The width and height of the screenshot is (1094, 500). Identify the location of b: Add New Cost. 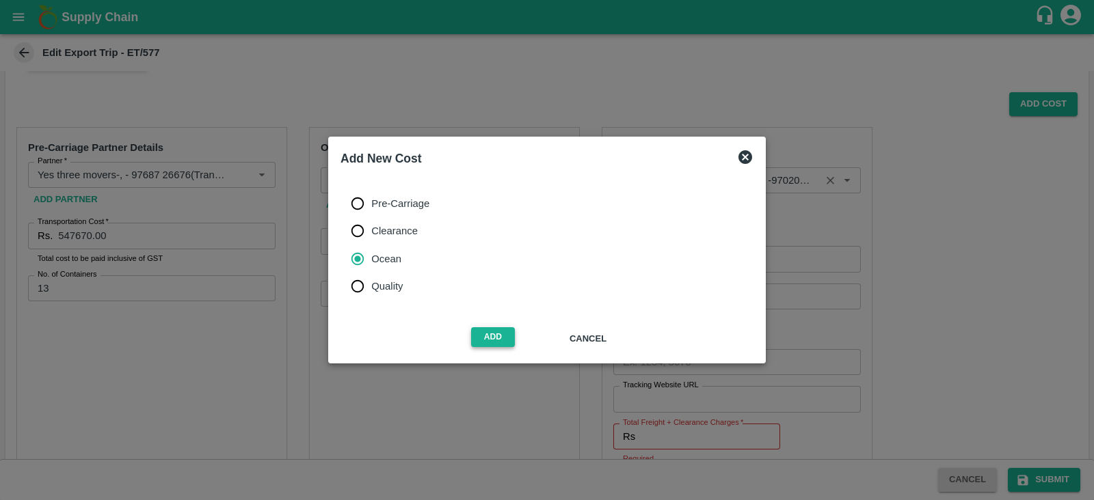
(381, 159).